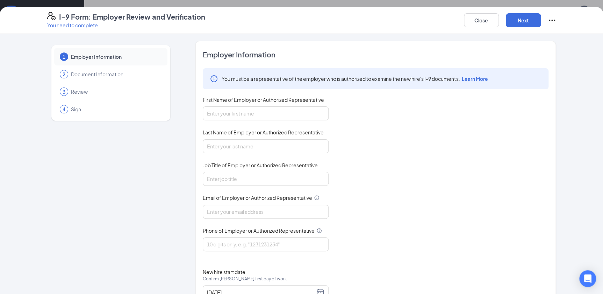 The image size is (603, 294). I want to click on input: Enter job title, so click(266, 179).